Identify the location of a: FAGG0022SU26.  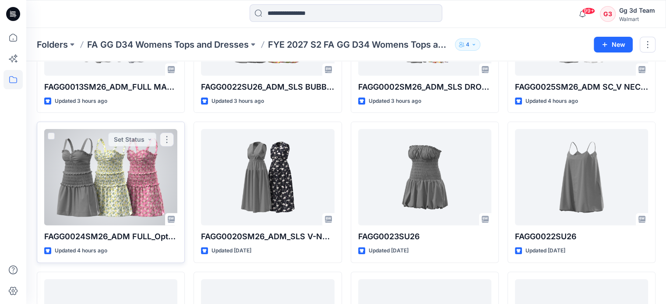
(582, 177).